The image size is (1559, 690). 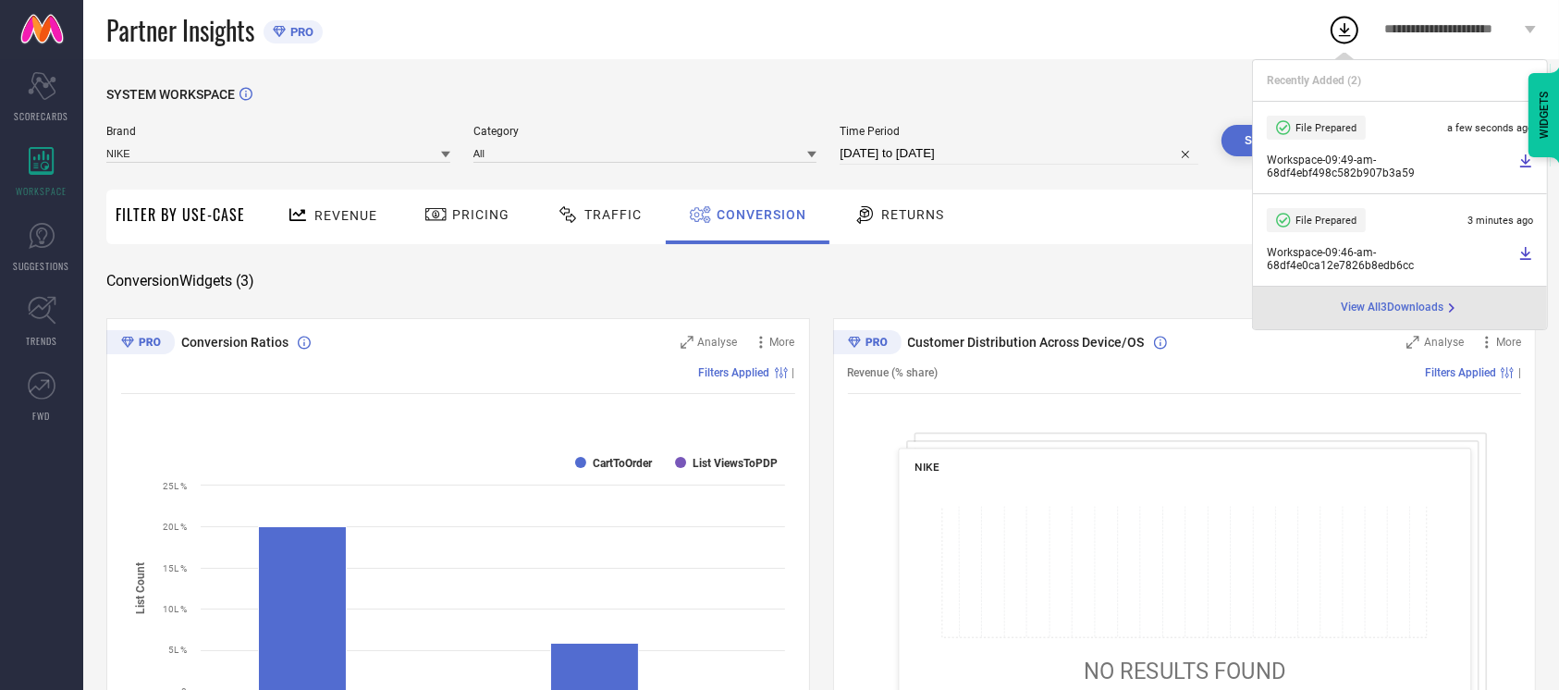 What do you see at coordinates (761, 215) in the screenshot?
I see `span: Conversion` at bounding box center [761, 215].